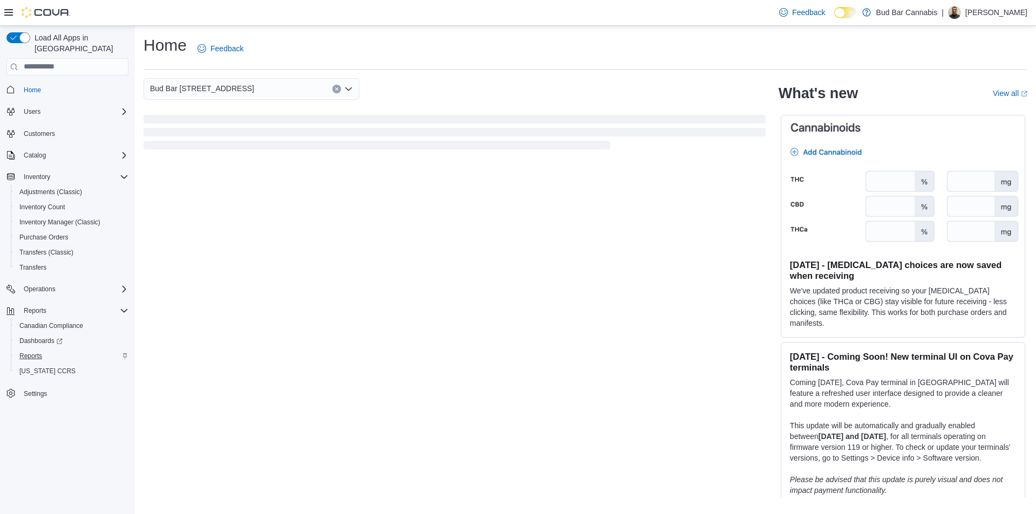 The width and height of the screenshot is (1036, 514). Describe the element at coordinates (67, 393) in the screenshot. I see `button: Settings` at that location.